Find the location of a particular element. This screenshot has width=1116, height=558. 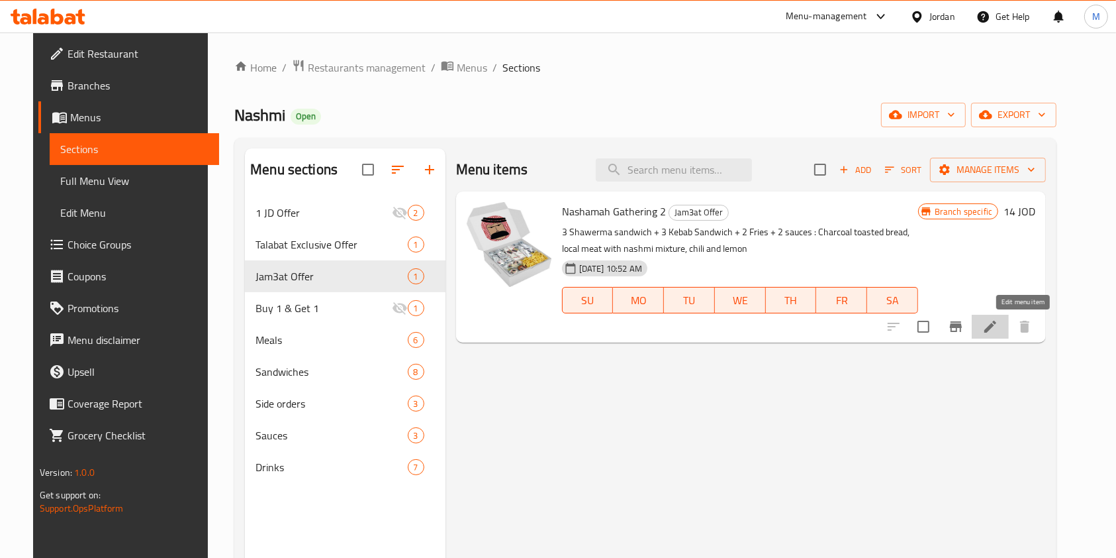

a: Promotions is located at coordinates (129, 308).